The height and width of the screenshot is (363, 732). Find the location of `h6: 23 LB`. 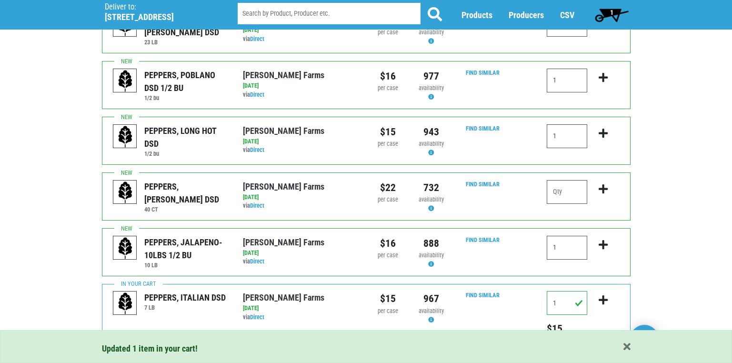

h6: 23 LB is located at coordinates (186, 42).